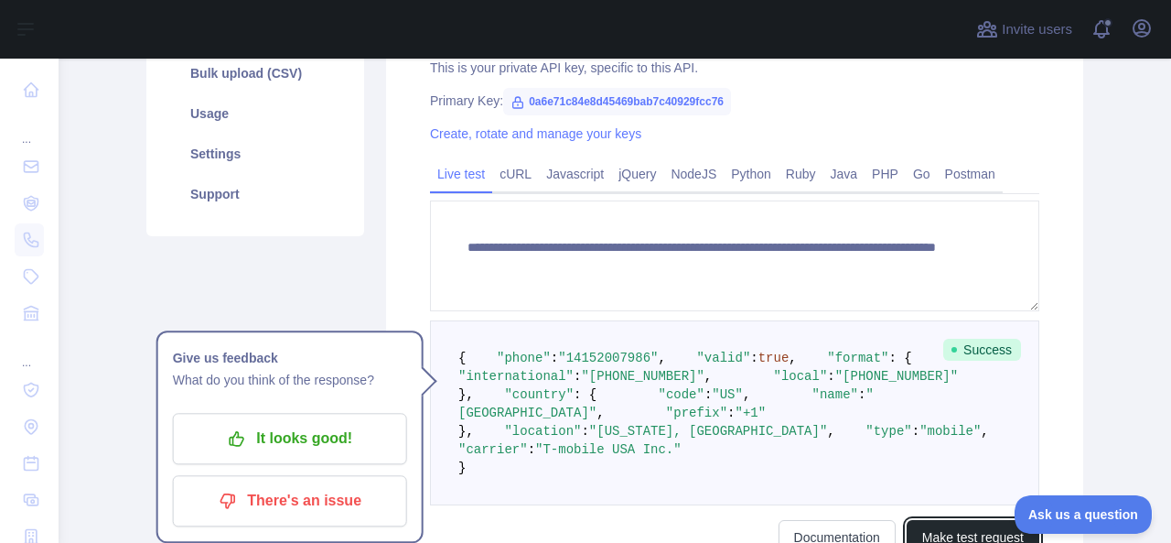 Image resolution: width=1171 pixels, height=543 pixels. I want to click on a: Bulk upload (CSV), so click(255, 73).